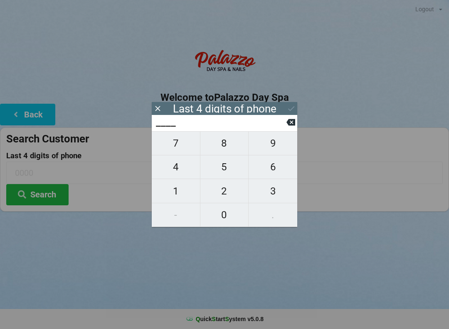 This screenshot has height=329, width=449. I want to click on button: 7, so click(176, 143).